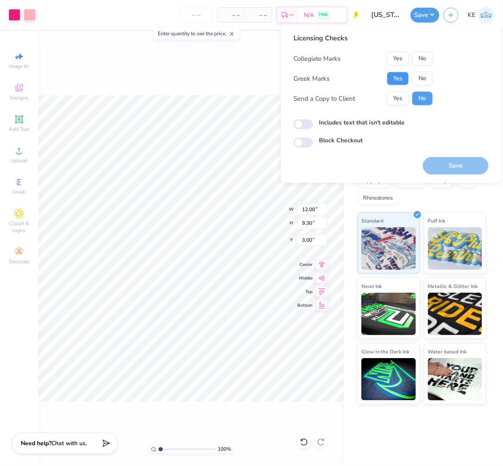  What do you see at coordinates (455, 248) in the screenshot?
I see `img: Puff Ink` at bounding box center [455, 248].